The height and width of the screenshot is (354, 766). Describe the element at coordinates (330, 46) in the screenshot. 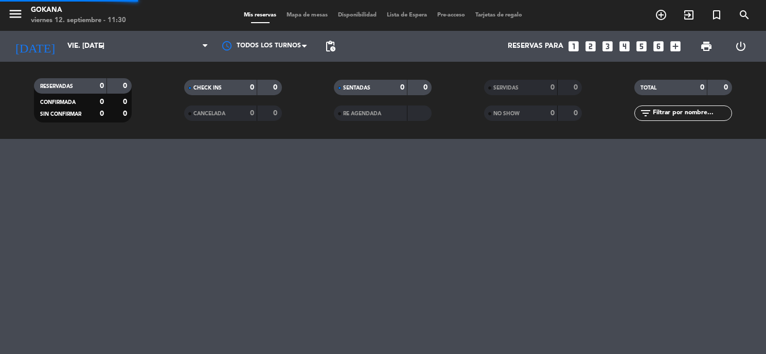

I see `span: pending_actions` at that location.